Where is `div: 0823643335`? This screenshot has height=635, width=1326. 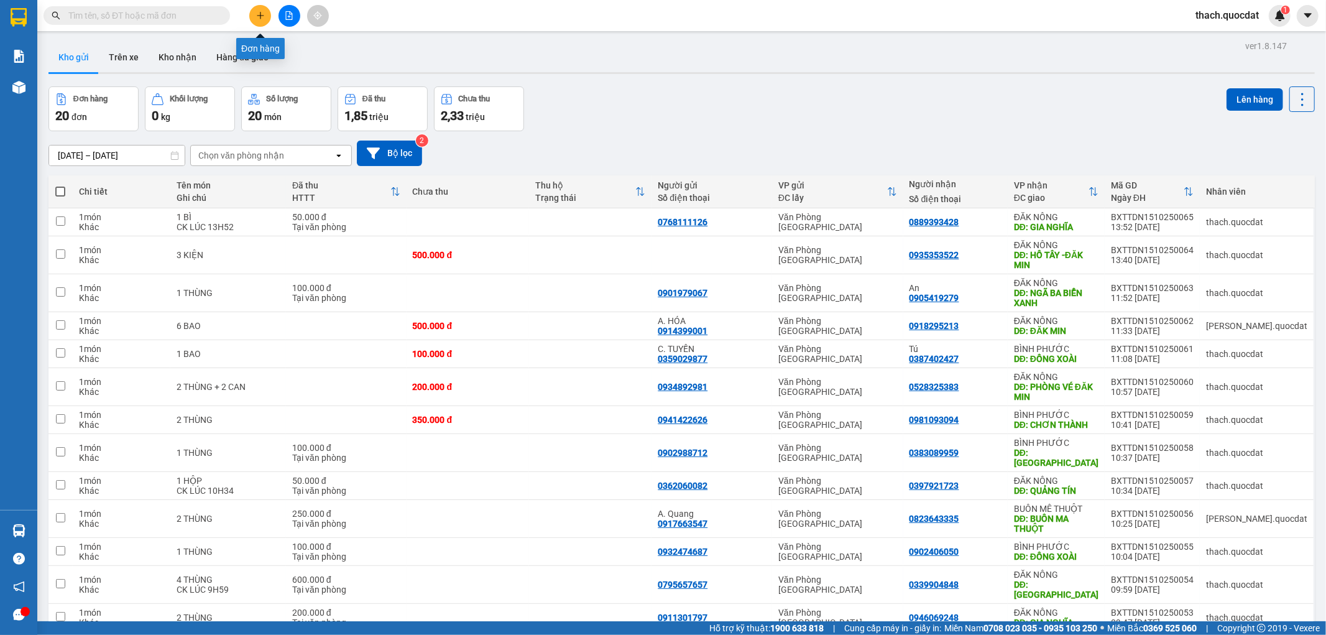 div: 0823643335 is located at coordinates (934, 518).